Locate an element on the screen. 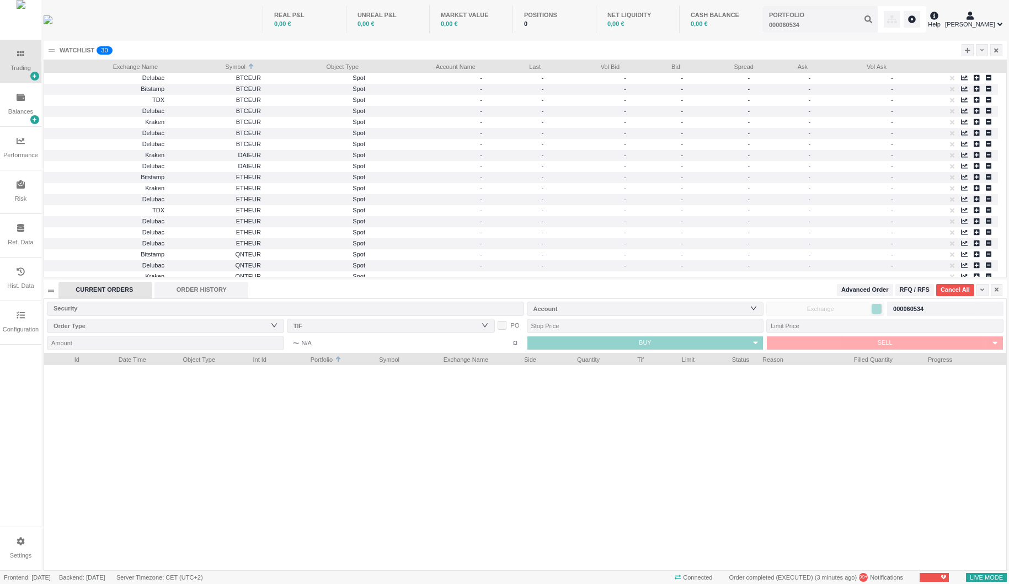  div: NET LIQUIDITY is located at coordinates (637, 15).